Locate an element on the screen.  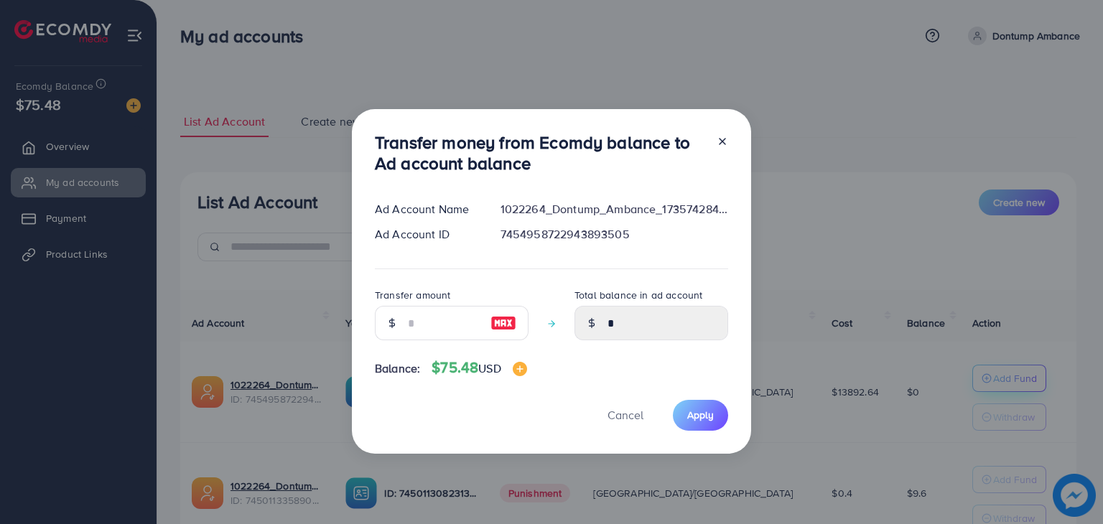
h4: $75.48 is located at coordinates (479, 368).